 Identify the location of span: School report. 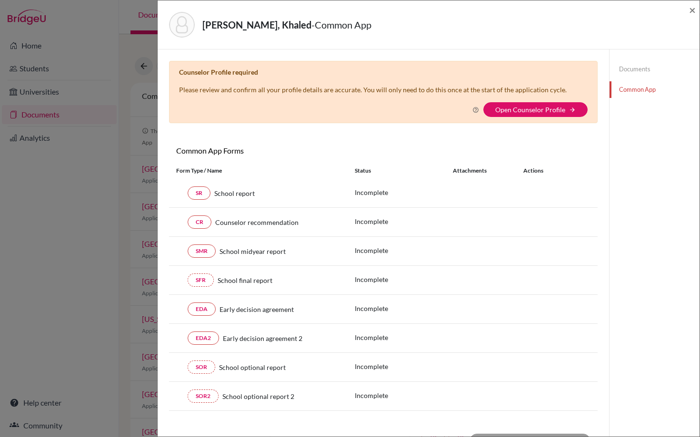
(234, 193).